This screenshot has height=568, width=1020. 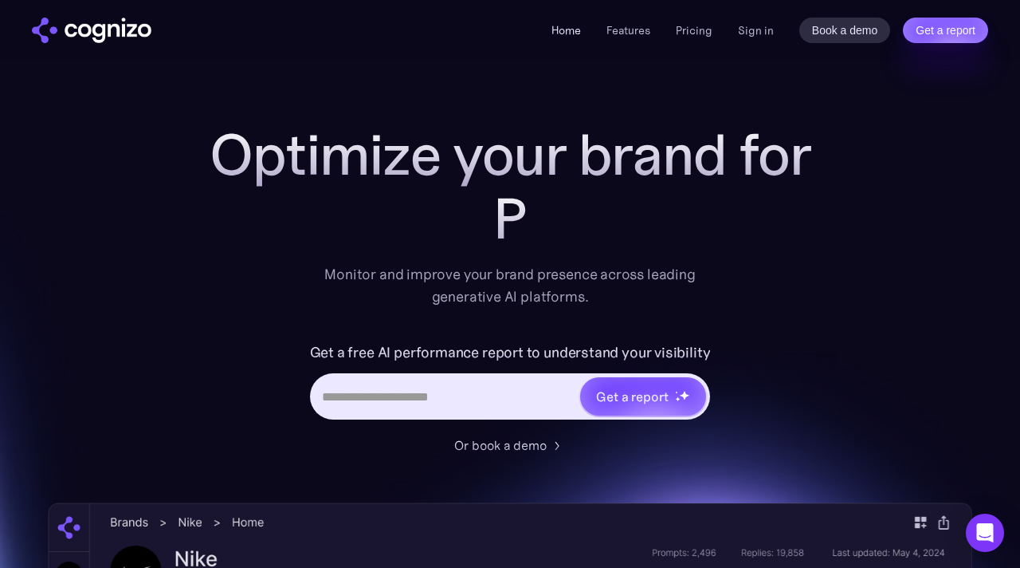 What do you see at coordinates (510, 352) in the screenshot?
I see `label: Get a free AI performance report to understand your visibility` at bounding box center [510, 352].